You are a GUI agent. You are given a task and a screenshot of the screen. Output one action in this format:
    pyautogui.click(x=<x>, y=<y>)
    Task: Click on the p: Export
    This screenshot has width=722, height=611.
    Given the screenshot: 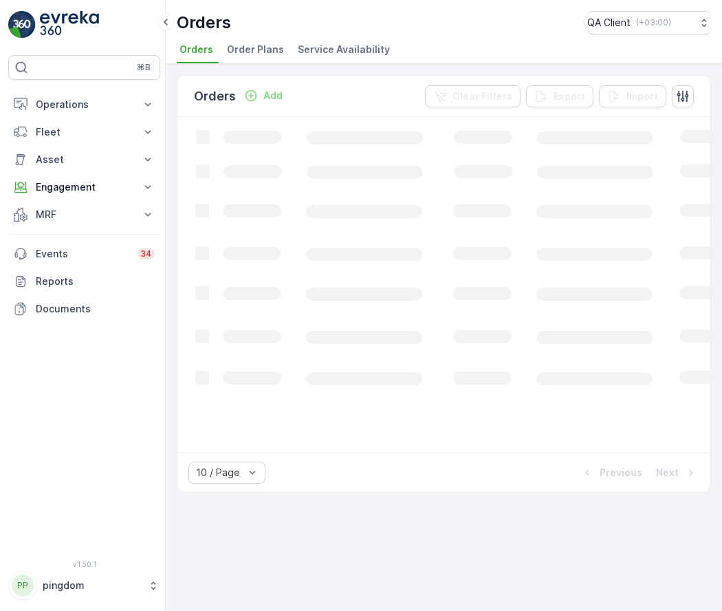 What is the action you would take?
    pyautogui.click(x=569, y=96)
    